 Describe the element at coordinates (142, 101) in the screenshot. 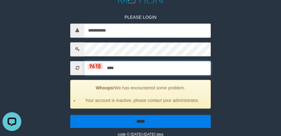

I see `li: Your account is inactive, please contact your administrator.` at that location.